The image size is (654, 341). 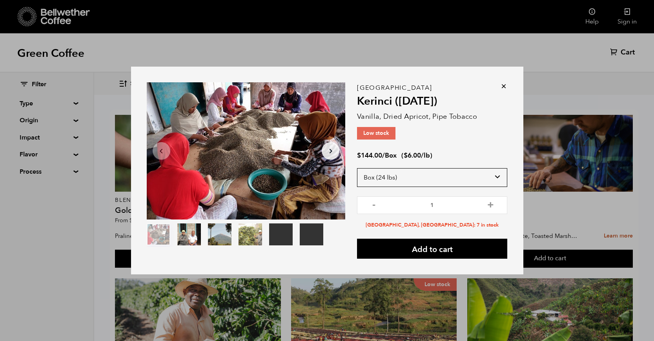 I want to click on p: Vanilla, Dried Apricot, Pipe Tobacco, so click(x=432, y=117).